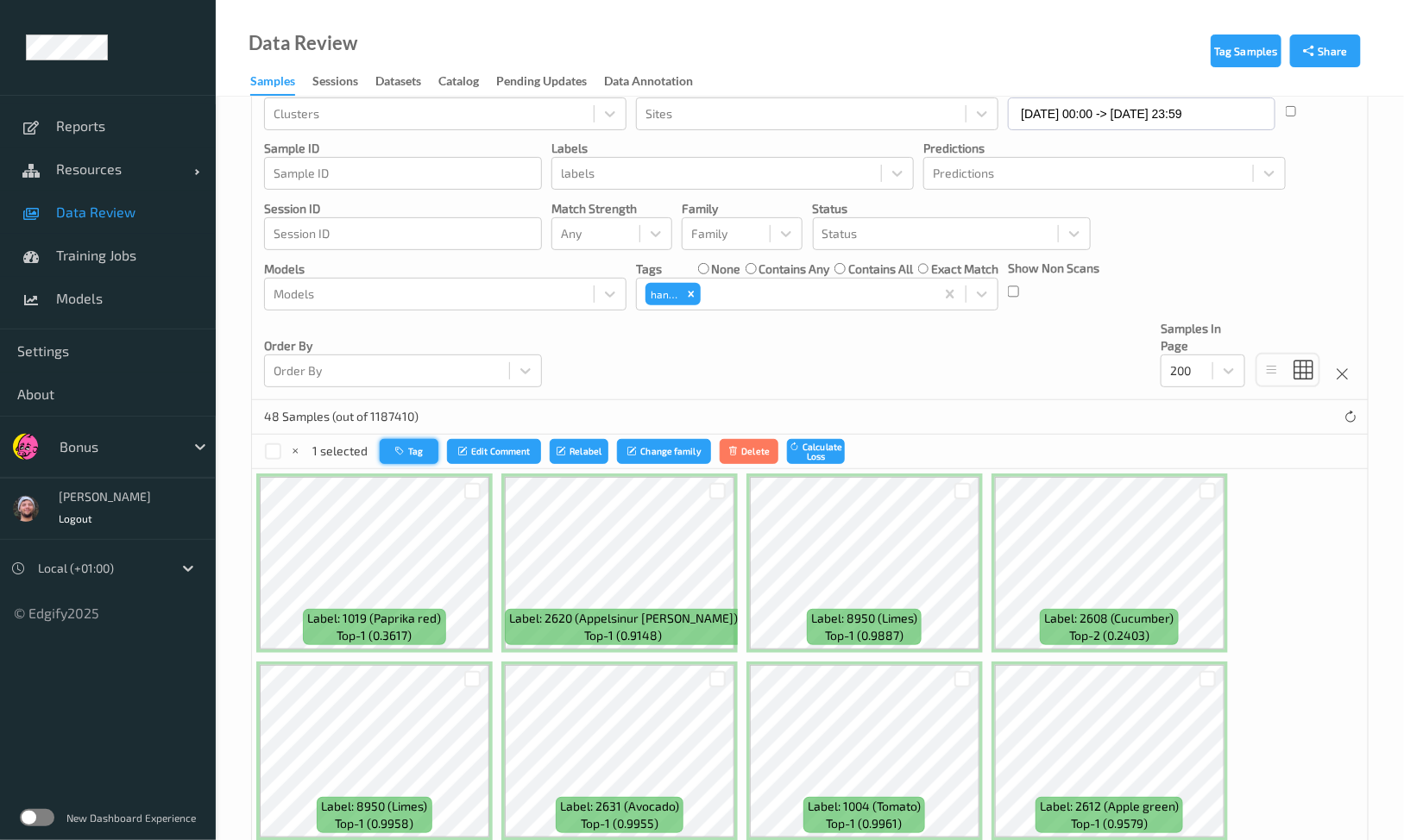  What do you see at coordinates (409, 451) in the screenshot?
I see `button: Tag` at bounding box center [409, 451].